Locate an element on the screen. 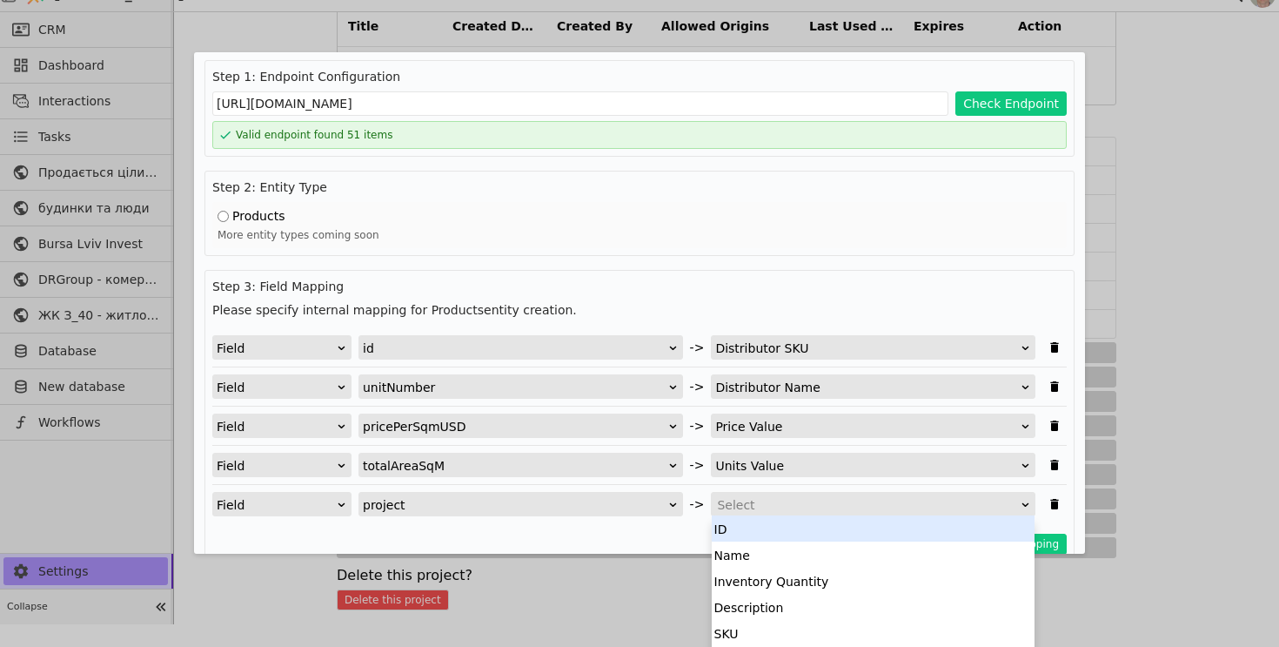 This screenshot has height=647, width=1279. div: Select is located at coordinates (868, 505).